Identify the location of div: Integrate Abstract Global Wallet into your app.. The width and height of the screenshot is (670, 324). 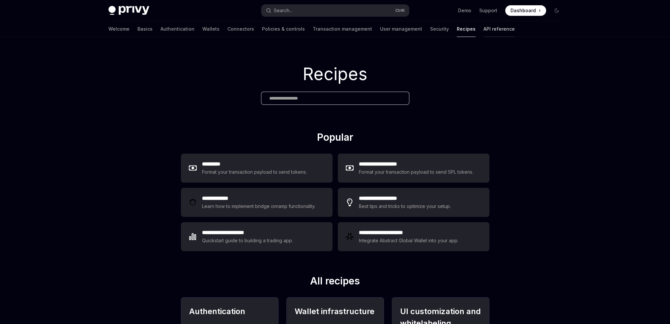
(409, 241).